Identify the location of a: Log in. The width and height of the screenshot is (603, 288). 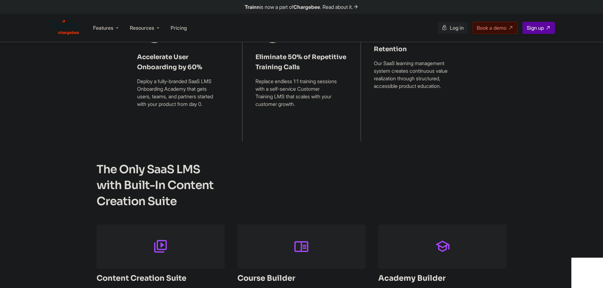
(453, 28).